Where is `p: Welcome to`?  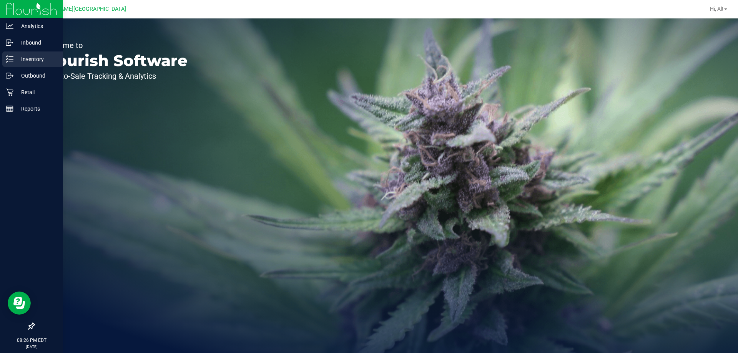
p: Welcome to is located at coordinates (115, 45).